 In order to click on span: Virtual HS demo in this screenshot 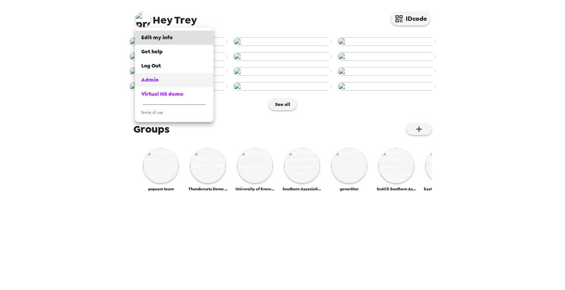, I will do `click(162, 94)`.